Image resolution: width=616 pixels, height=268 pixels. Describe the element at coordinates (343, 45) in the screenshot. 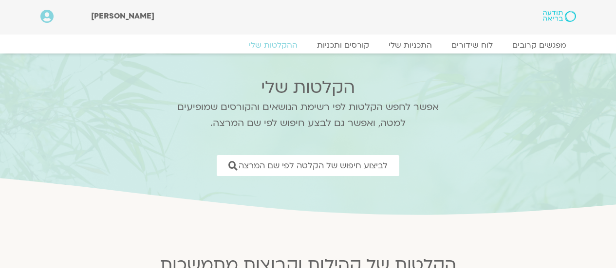

I see `a: קורסים ותכניות` at that location.